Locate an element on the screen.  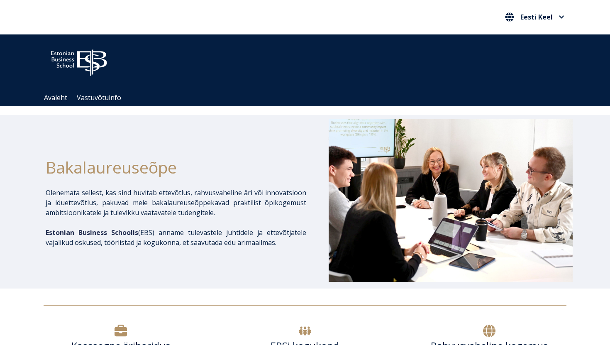
h1: Bakalaureuseõpe is located at coordinates (176, 167).